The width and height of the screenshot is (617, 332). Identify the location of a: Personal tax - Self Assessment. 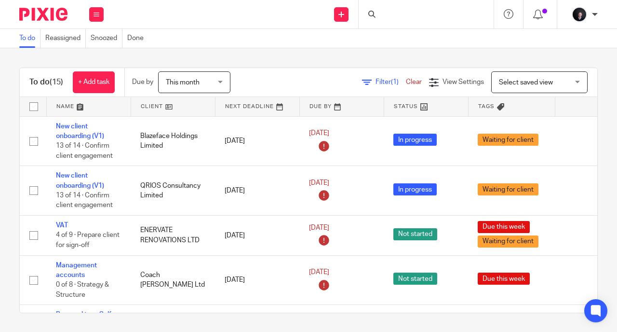
(83, 319).